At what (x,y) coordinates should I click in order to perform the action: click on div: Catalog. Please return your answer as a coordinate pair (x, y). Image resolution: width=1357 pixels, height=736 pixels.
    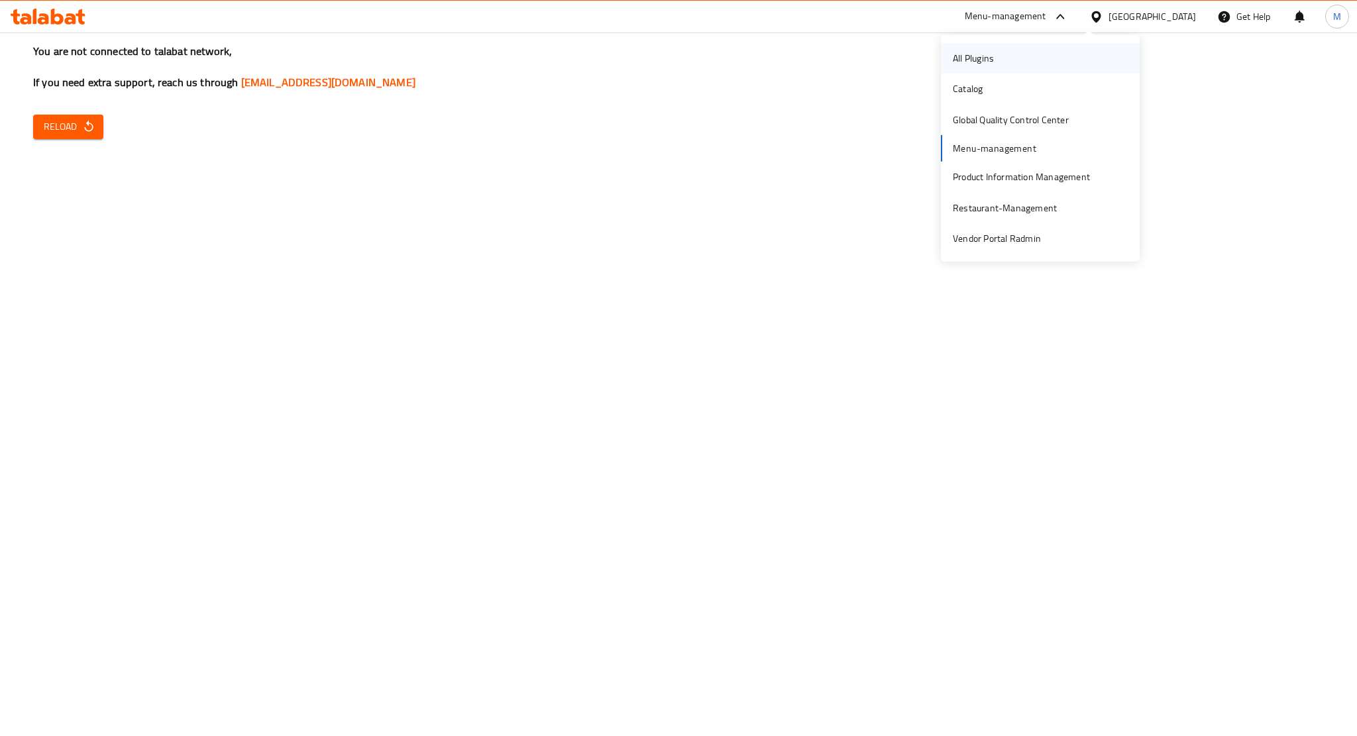
    Looking at the image, I should click on (968, 89).